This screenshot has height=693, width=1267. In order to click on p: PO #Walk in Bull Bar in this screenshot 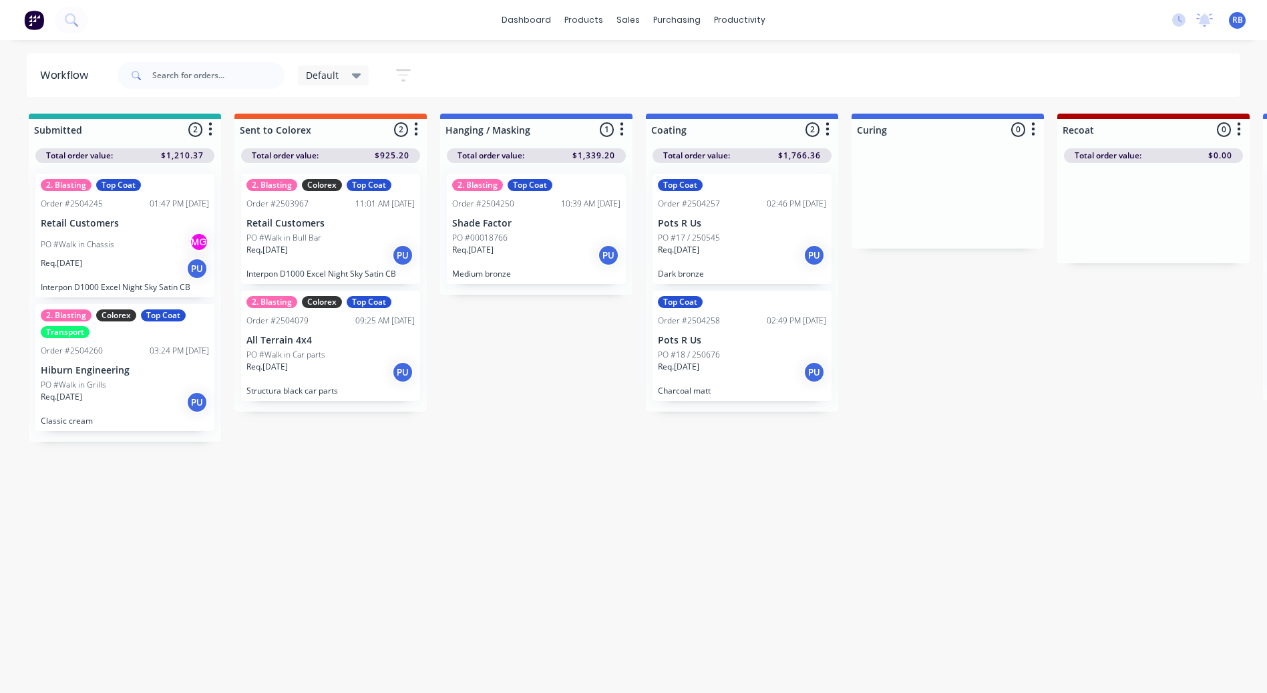, I will do `click(284, 238)`.